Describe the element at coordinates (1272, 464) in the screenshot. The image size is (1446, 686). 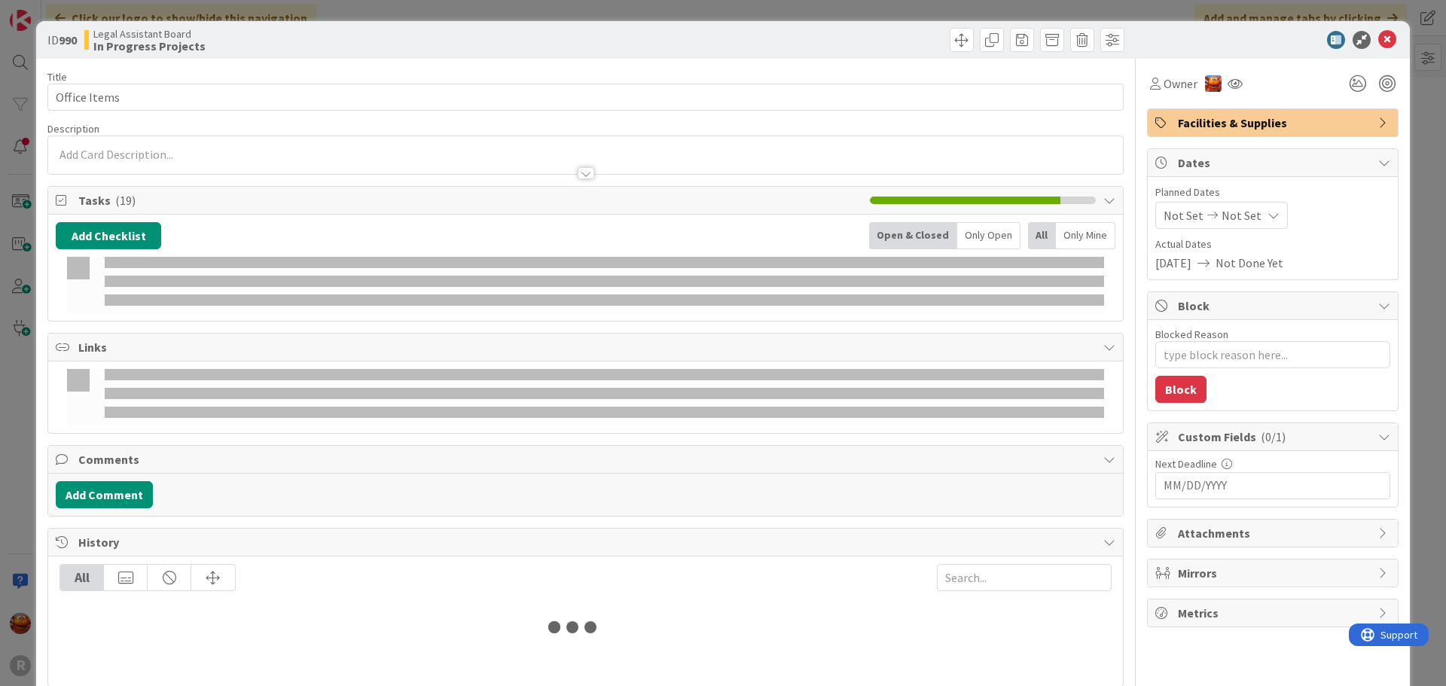
I see `div: Next Deadline` at that location.